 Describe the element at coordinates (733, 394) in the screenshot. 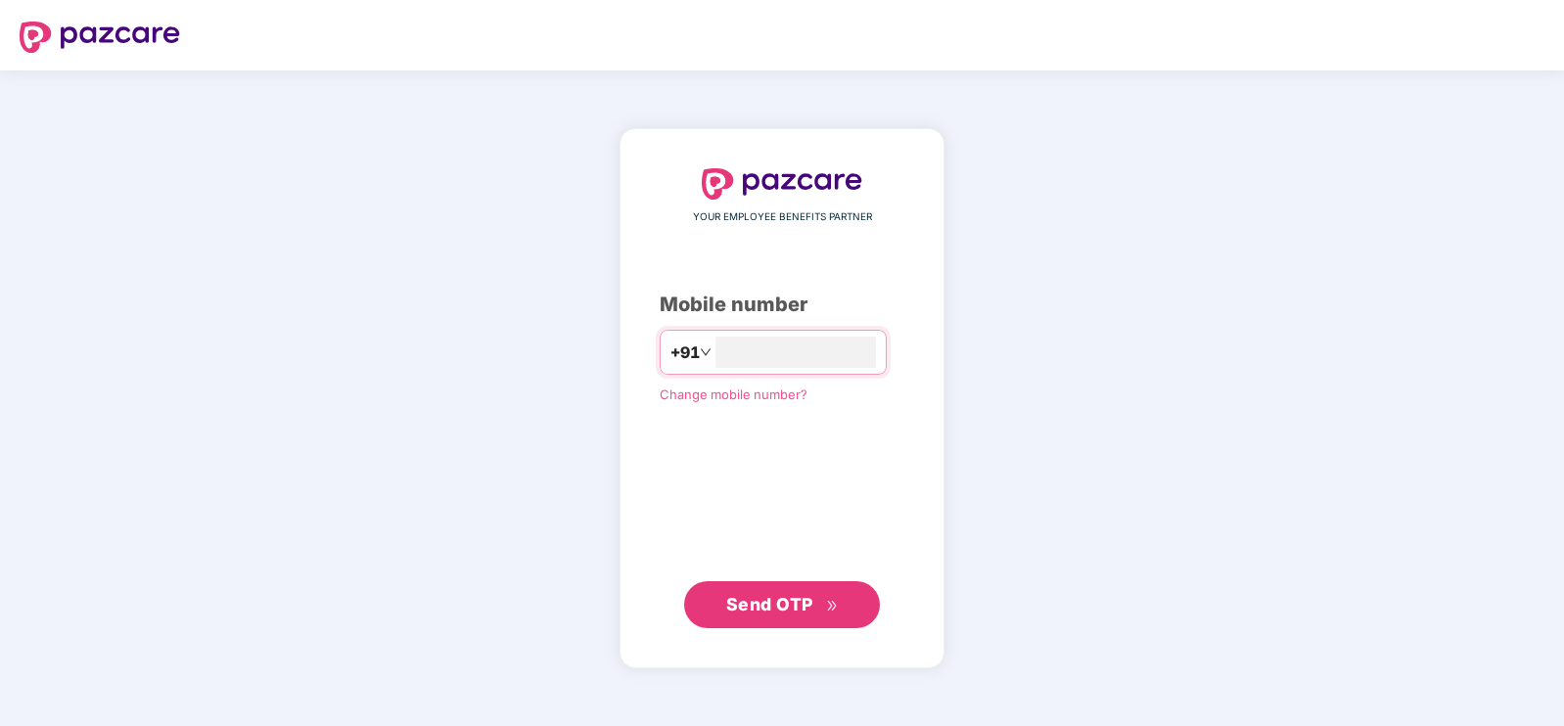

I see `span: Change mobile number?` at that location.